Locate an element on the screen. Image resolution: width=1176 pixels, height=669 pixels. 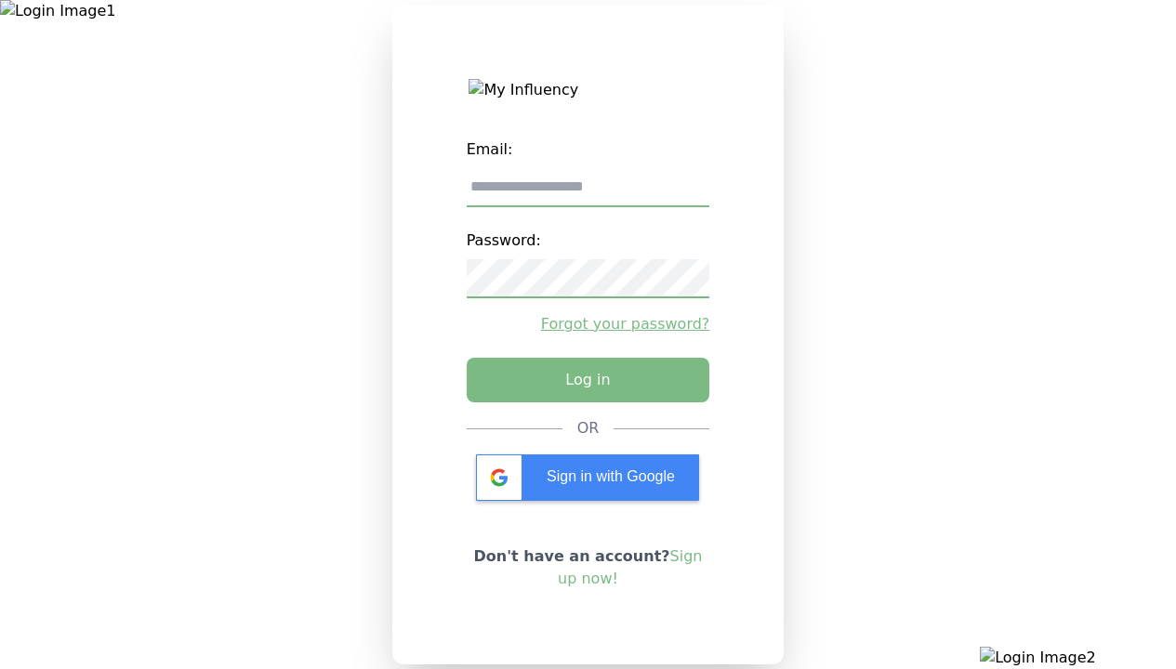
label: Email: is located at coordinates (588, 150).